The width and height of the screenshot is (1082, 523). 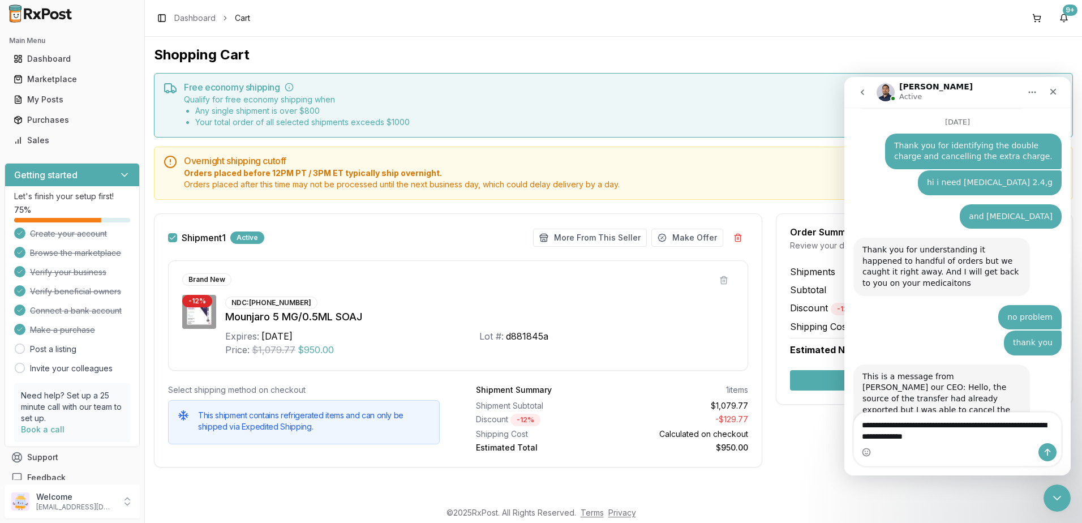 I want to click on span: Orders placed before 12PM PT / 3PM ET typically ship overnight., so click(x=624, y=173).